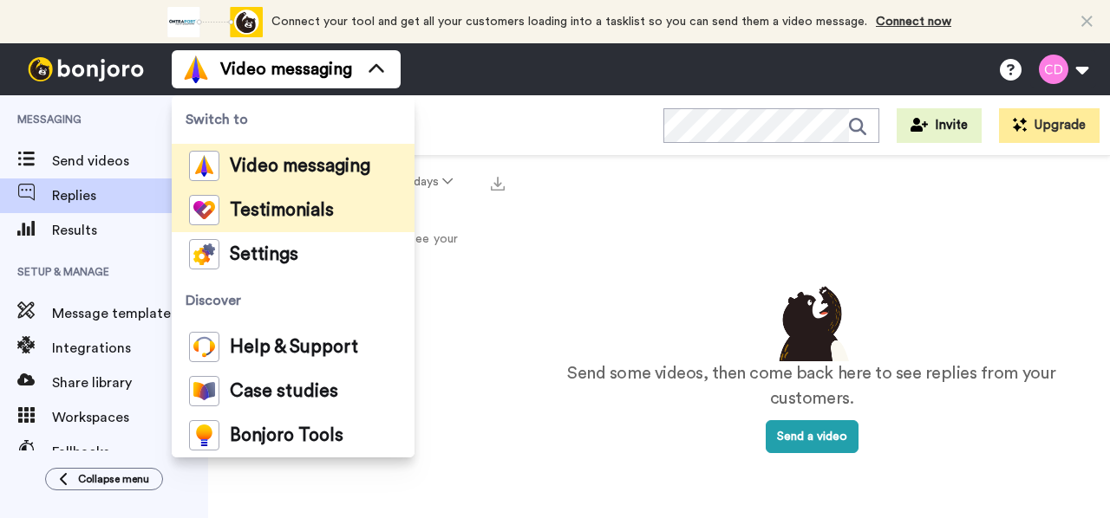 This screenshot has height=518, width=1110. What do you see at coordinates (215, 22) in the screenshot?
I see `div: animation` at bounding box center [215, 22].